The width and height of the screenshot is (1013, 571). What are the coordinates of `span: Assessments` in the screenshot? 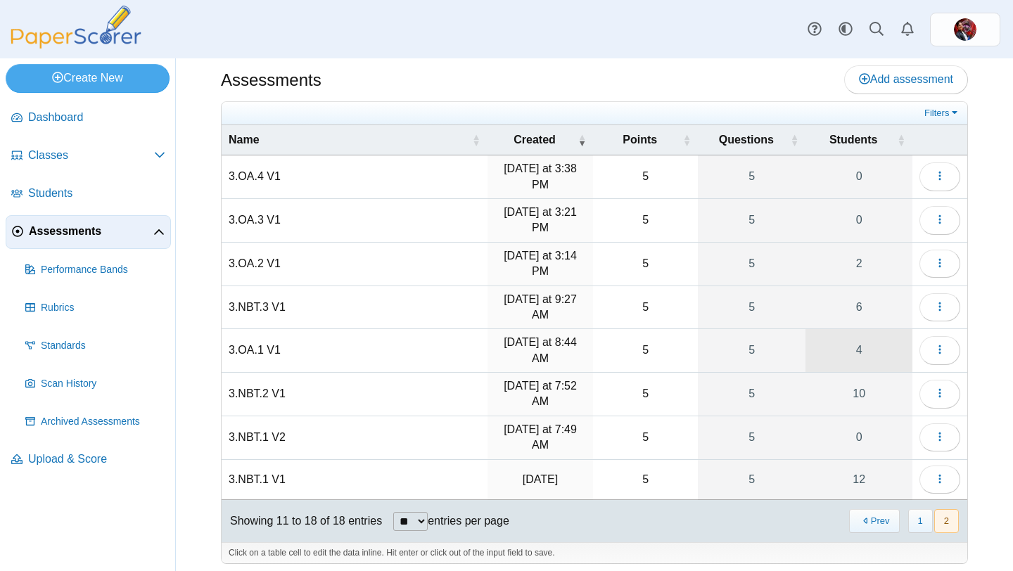 It's located at (91, 231).